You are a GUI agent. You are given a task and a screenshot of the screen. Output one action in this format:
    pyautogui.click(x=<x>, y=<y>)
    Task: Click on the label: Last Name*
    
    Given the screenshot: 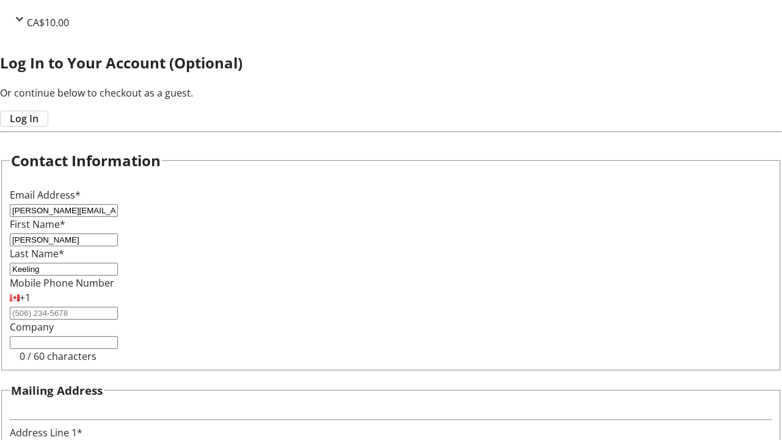 What is the action you would take?
    pyautogui.click(x=37, y=254)
    